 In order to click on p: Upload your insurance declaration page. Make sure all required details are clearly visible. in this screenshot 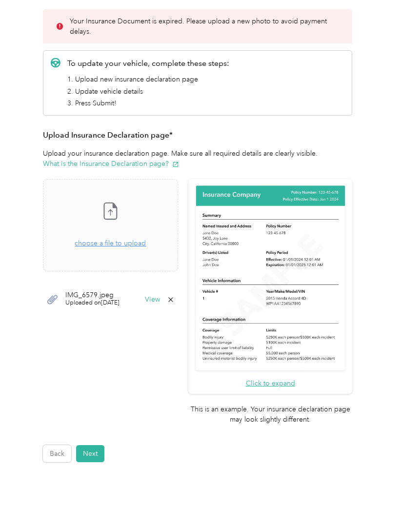, I will do `click(198, 159)`.